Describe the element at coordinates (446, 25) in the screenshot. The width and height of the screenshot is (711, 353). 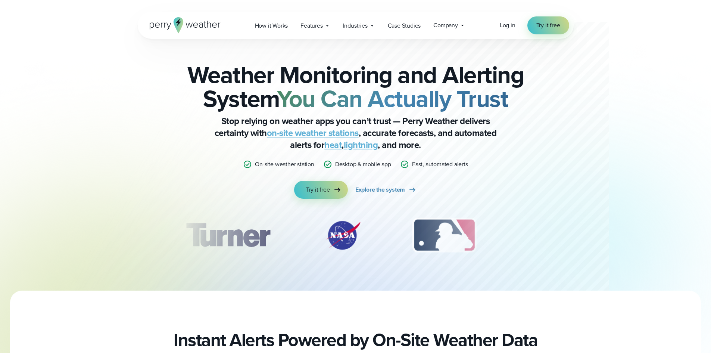
I see `span: Company` at that location.